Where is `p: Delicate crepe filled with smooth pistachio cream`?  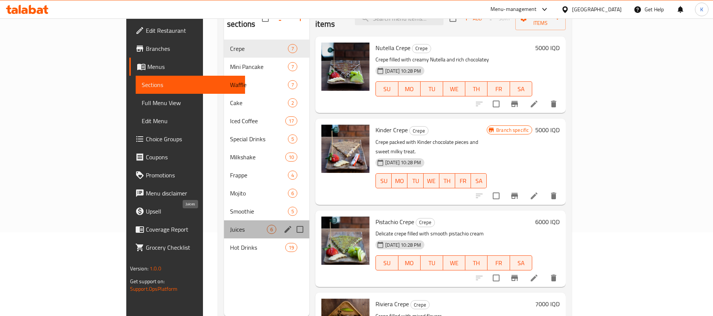 p: Delicate crepe filled with smooth pistachio cream is located at coordinates (454, 233).